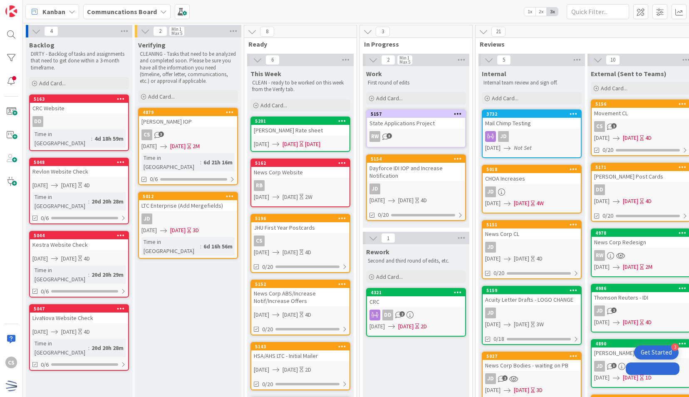  Describe the element at coordinates (107, 275) in the screenshot. I see `div: 20d 20h 29m` at that location.